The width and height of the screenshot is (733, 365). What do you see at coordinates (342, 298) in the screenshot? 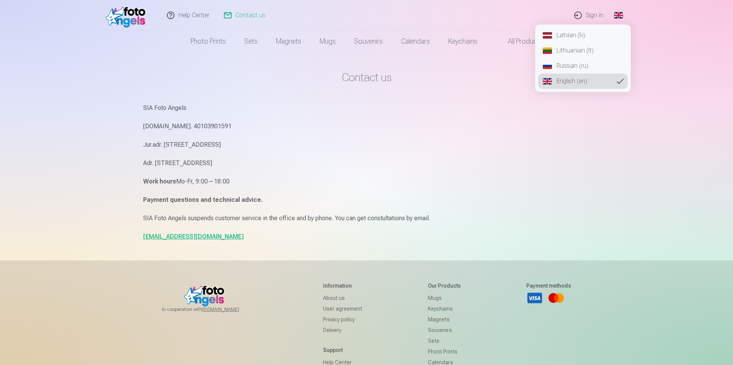
I see `a: About us` at bounding box center [342, 298].